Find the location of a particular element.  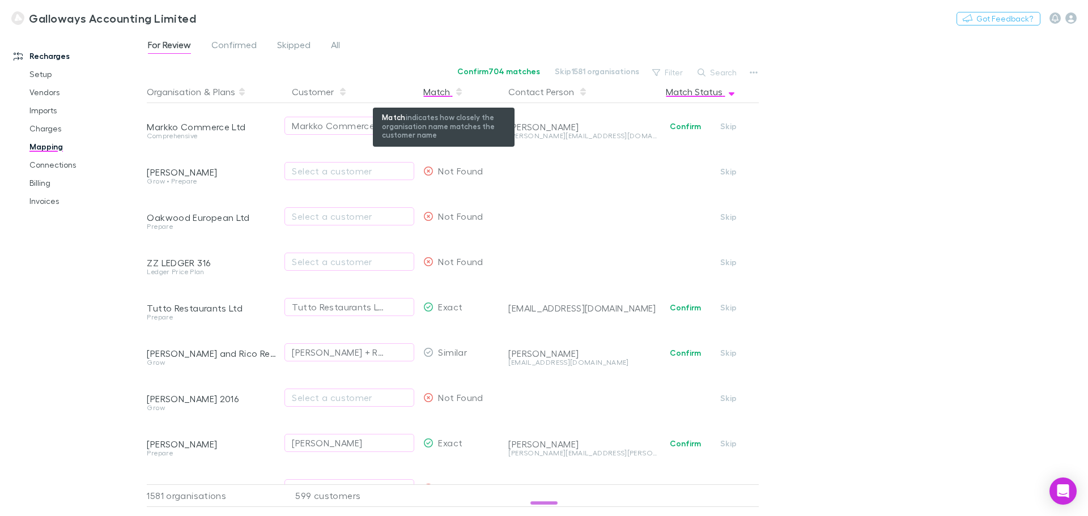

a: Invoices is located at coordinates (86, 201).